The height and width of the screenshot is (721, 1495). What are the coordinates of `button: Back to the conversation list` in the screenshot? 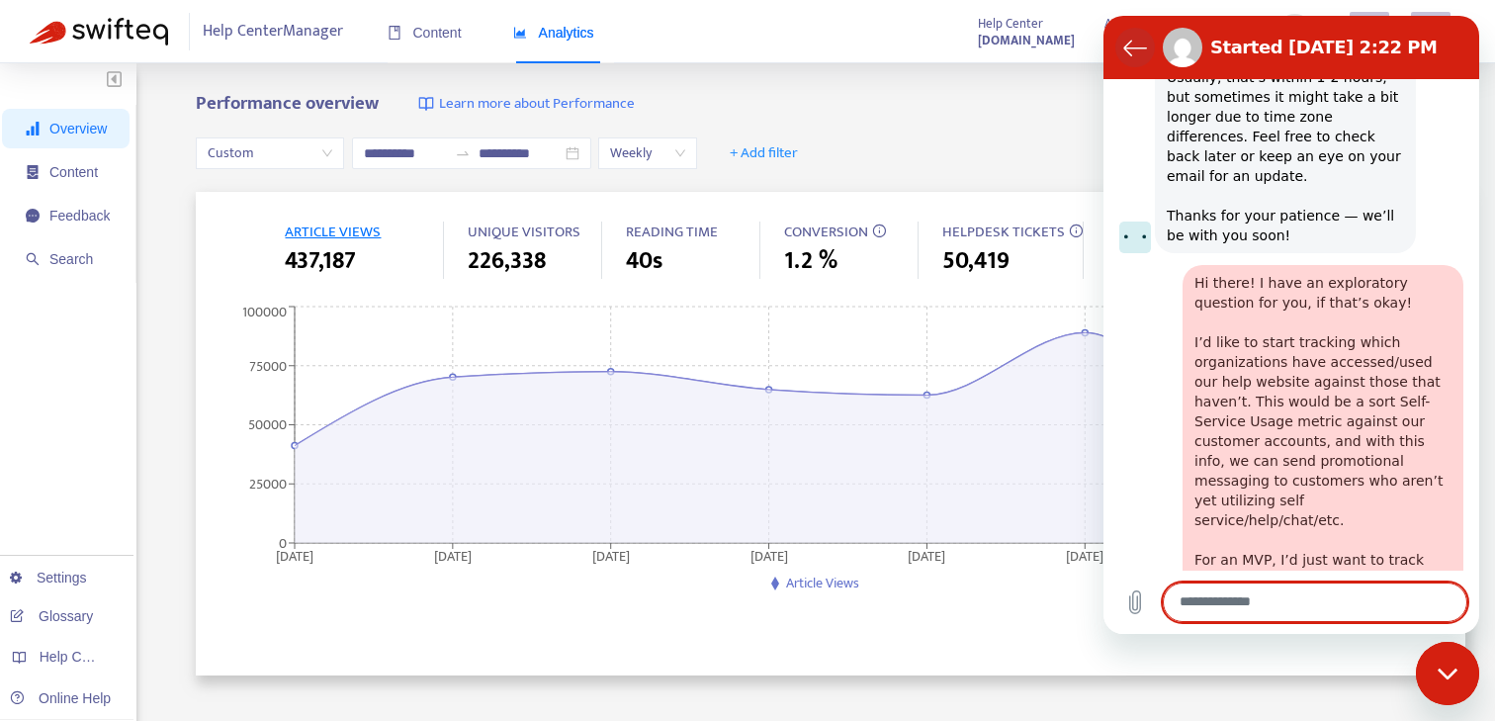 It's located at (32, 32).